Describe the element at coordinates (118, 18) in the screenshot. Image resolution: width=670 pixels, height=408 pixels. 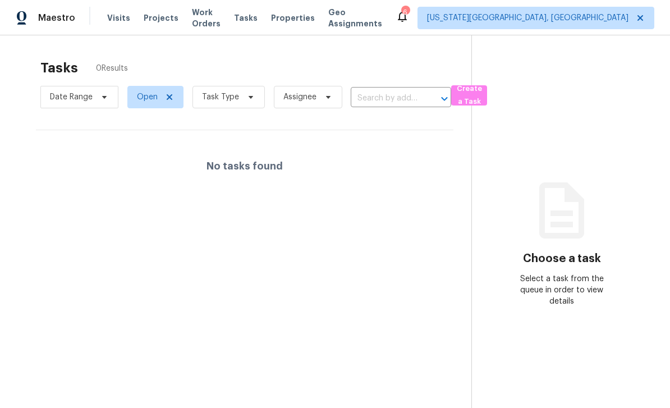
I see `span: Visits` at that location.